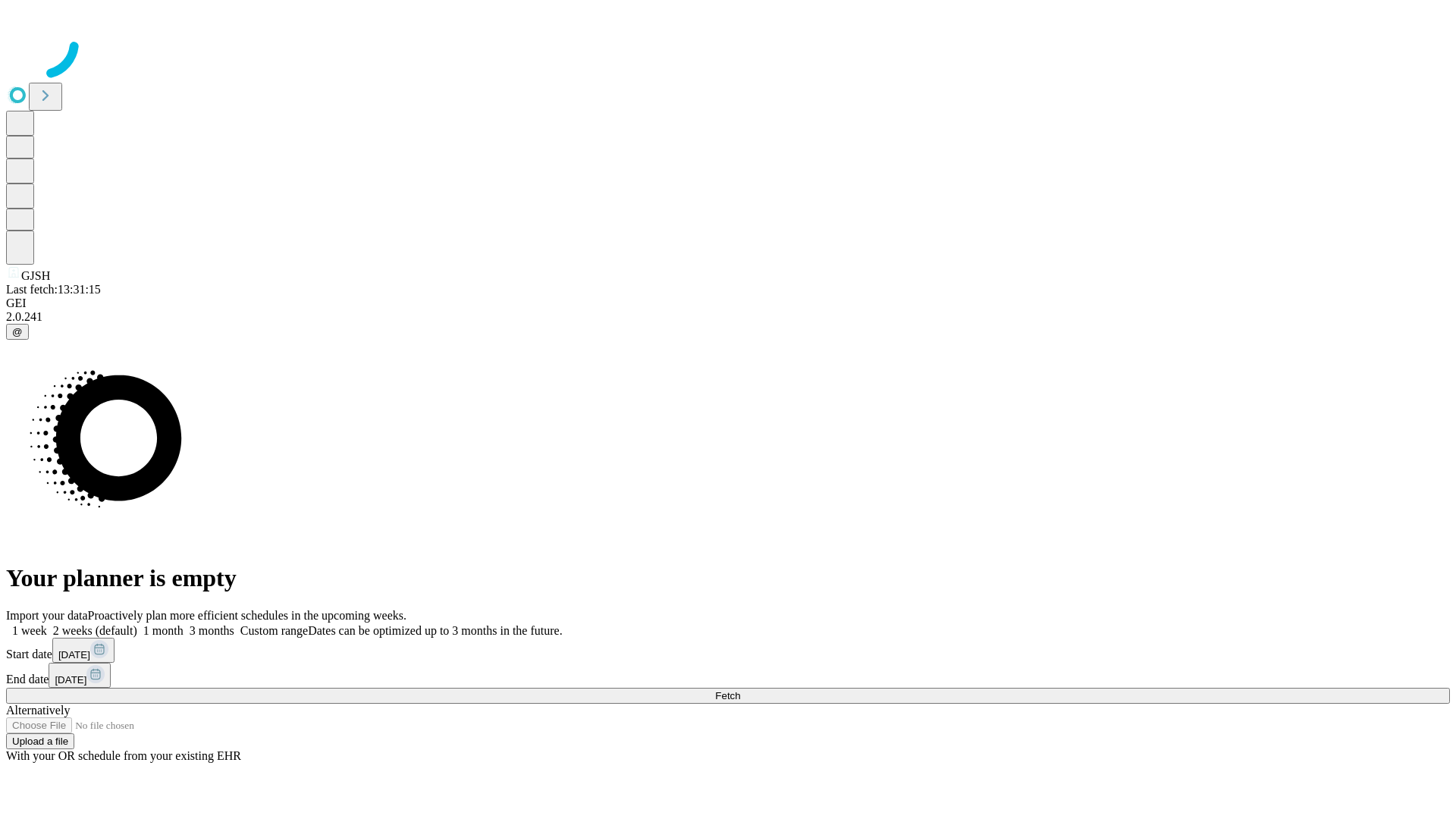 The width and height of the screenshot is (1456, 819). What do you see at coordinates (728, 650) in the screenshot?
I see `div: Start date` at bounding box center [728, 650].